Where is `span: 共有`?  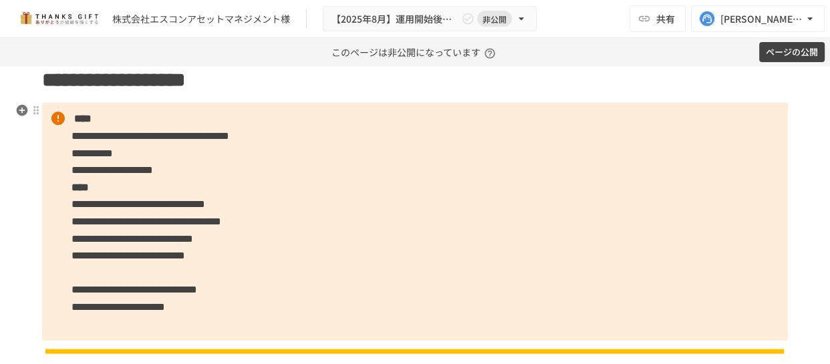
span: 共有 is located at coordinates (665, 19).